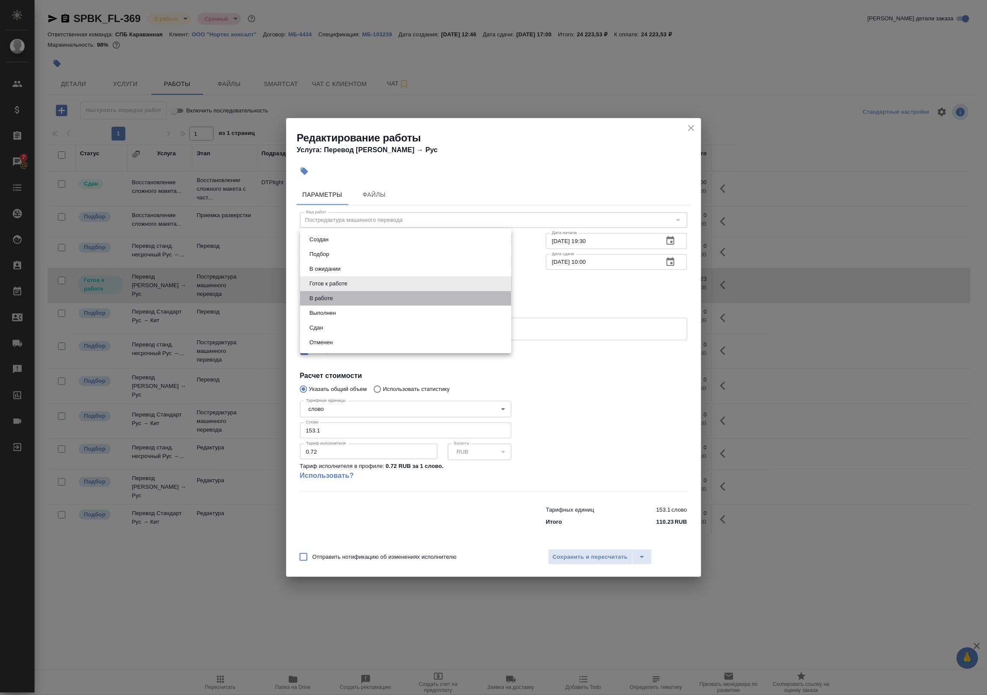  What do you see at coordinates (321, 342) in the screenshot?
I see `button: Отменен` at bounding box center [321, 342].